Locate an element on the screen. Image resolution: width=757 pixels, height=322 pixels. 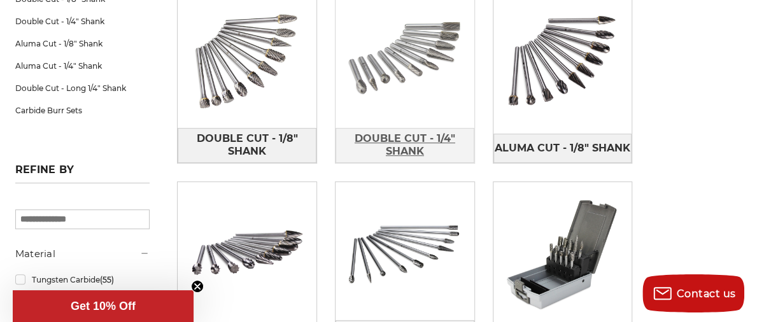
button: Contact us is located at coordinates (693, 293).